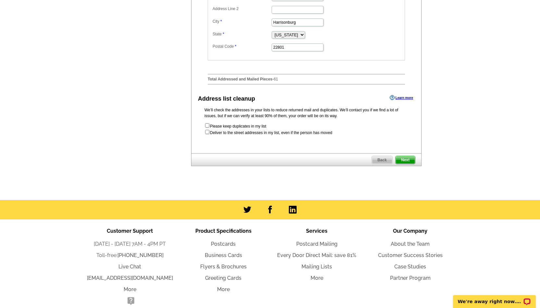 This screenshot has height=308, width=540. I want to click on a: Mailing Lists, so click(317, 267).